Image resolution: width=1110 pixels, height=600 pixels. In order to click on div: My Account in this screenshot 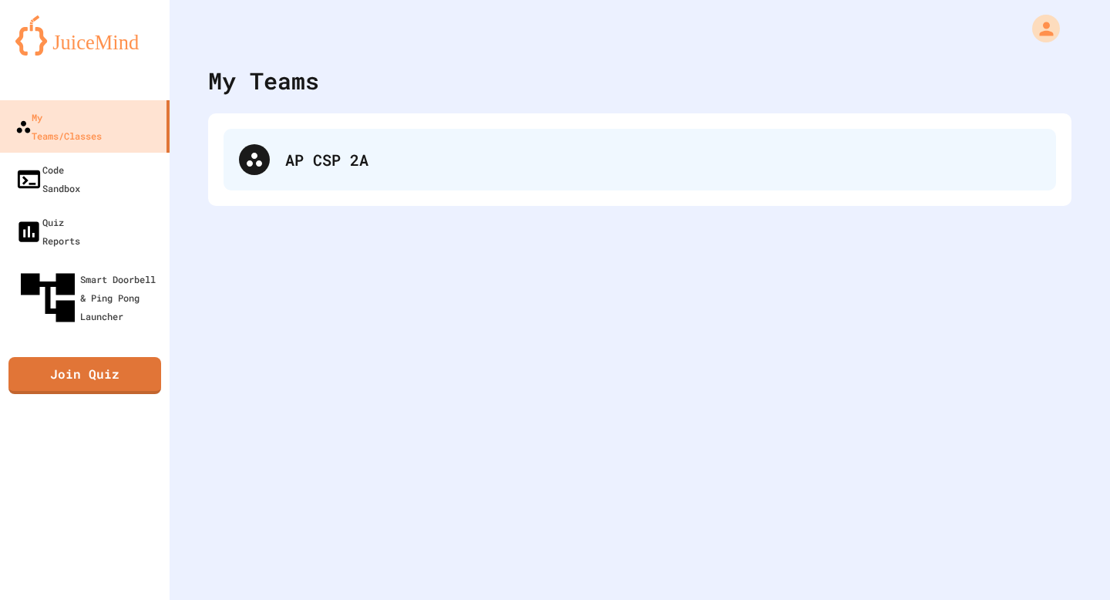, I will do `click(1040, 29)`.